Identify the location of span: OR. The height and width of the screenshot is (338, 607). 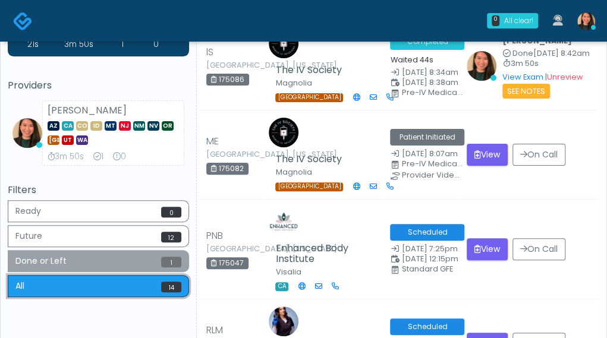
(168, 126).